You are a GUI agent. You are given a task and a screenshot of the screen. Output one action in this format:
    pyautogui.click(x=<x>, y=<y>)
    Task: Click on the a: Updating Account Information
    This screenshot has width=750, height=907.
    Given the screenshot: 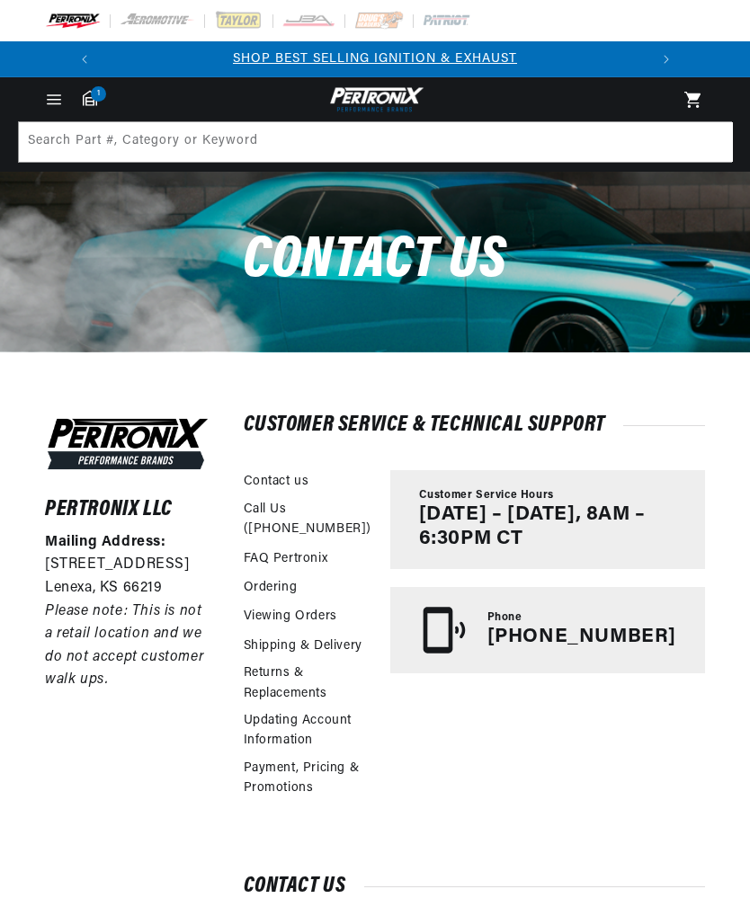 What is the action you would take?
    pyautogui.click(x=308, y=731)
    